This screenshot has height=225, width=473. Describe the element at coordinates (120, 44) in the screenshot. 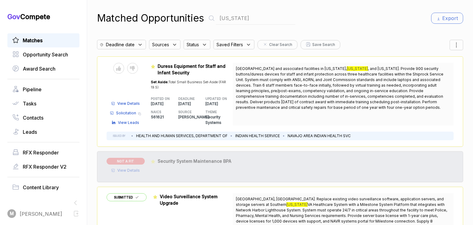

I see `span: Deadline date` at that location.